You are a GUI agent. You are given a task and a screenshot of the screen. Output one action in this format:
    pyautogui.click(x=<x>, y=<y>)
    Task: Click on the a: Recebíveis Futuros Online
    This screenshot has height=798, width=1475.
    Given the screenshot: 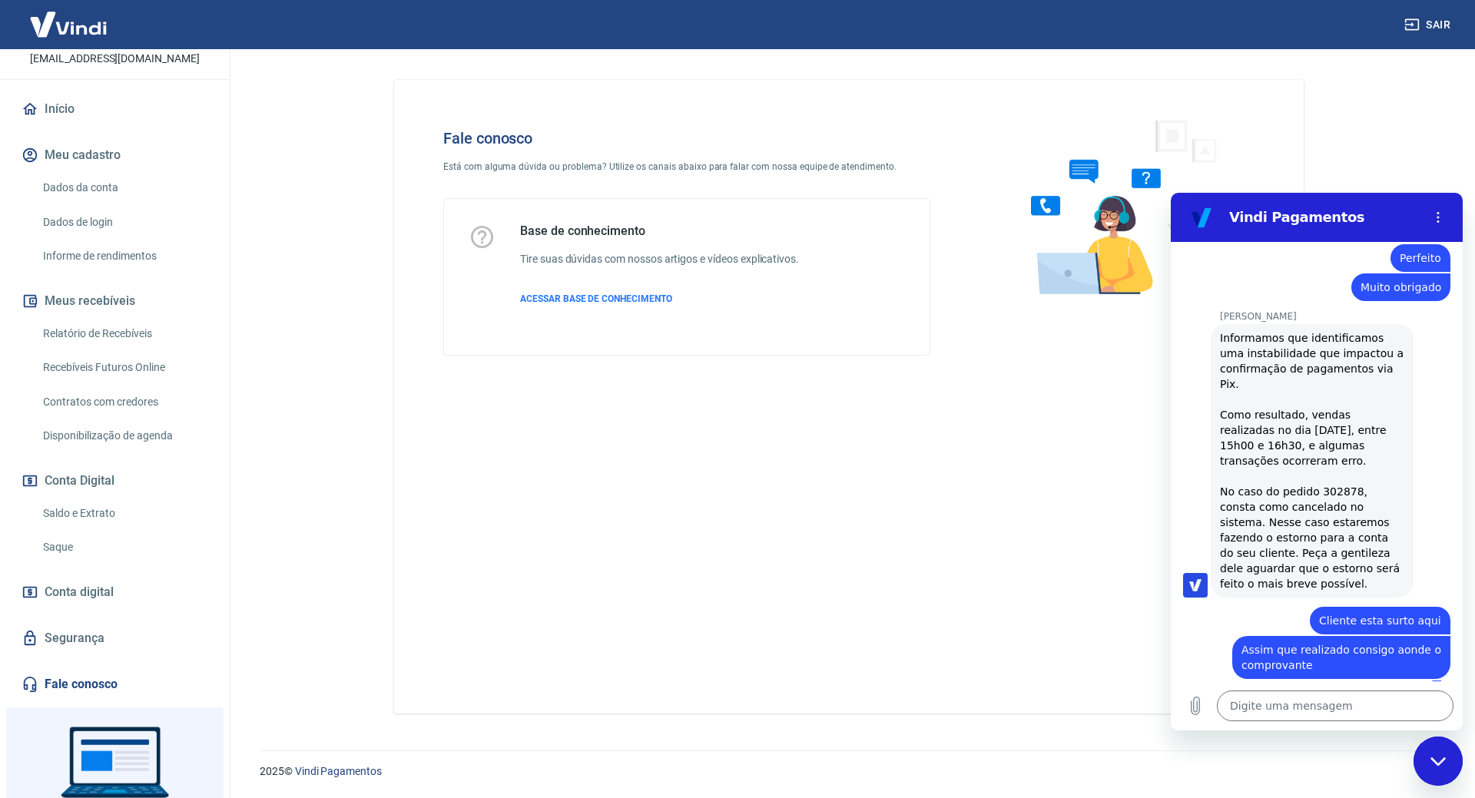 What is the action you would take?
    pyautogui.click(x=124, y=367)
    